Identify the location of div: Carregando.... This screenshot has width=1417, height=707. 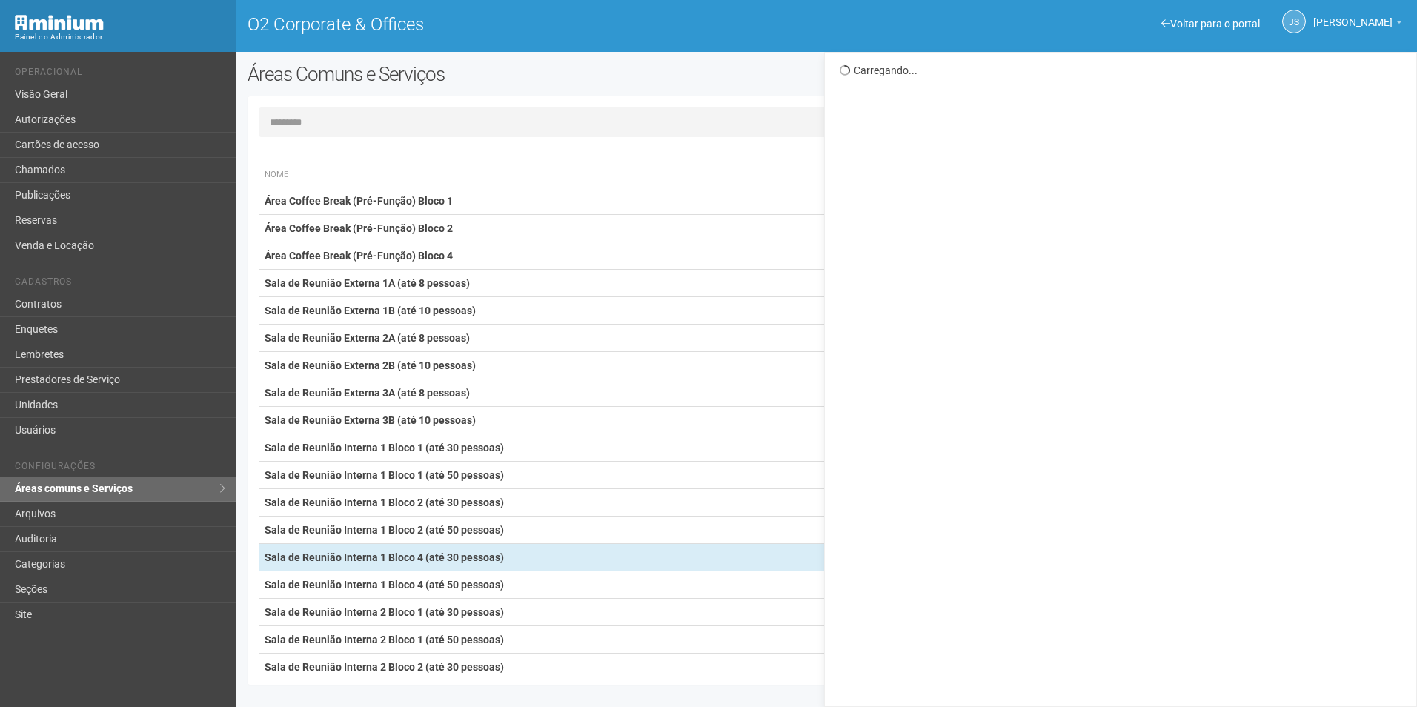
(1122, 70).